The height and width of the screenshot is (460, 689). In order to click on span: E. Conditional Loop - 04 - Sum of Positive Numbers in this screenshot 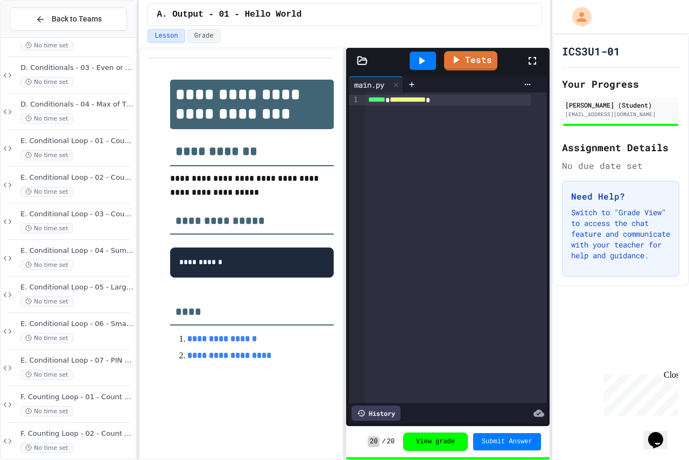, I will do `click(77, 251)`.